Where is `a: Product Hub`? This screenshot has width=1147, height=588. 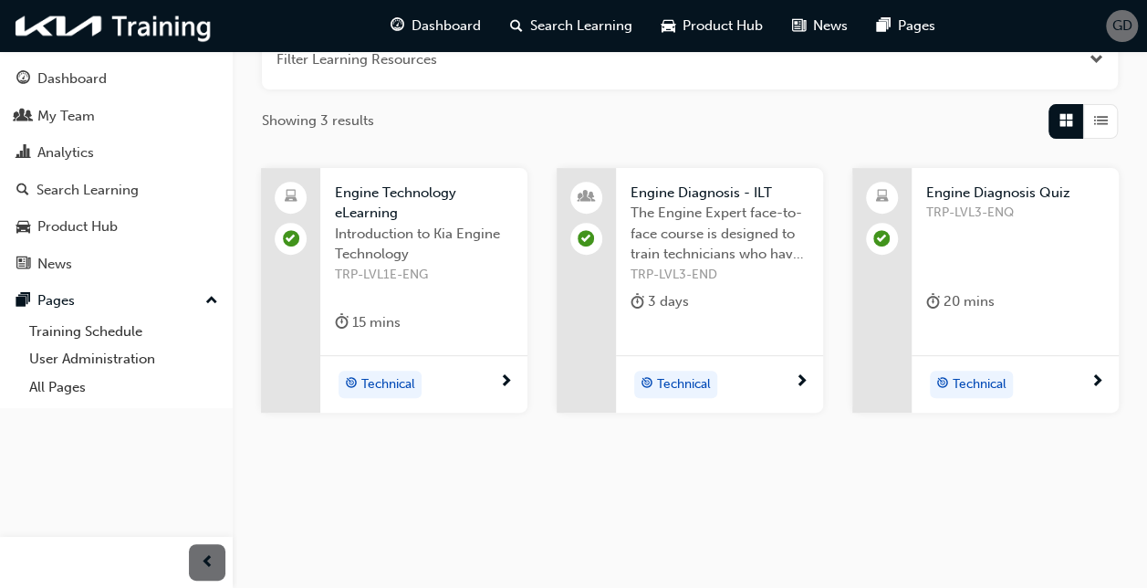 a: Product Hub is located at coordinates (116, 226).